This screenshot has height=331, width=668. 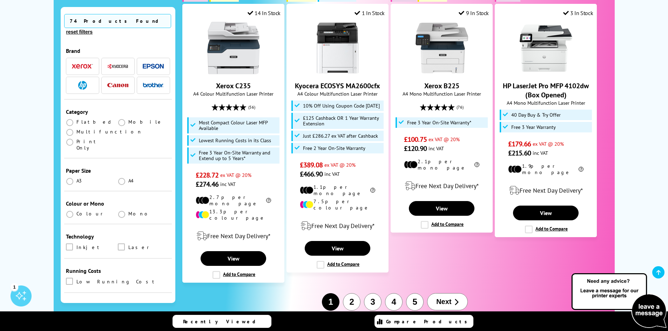 I want to click on button: reset filters, so click(x=79, y=32).